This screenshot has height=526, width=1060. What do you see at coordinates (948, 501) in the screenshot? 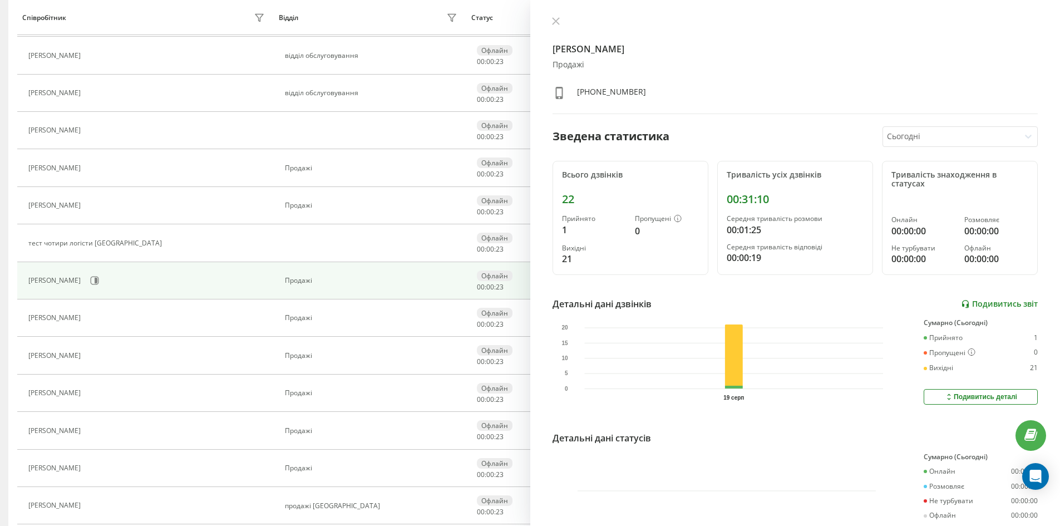
I see `div: Не турбувати` at bounding box center [948, 501].